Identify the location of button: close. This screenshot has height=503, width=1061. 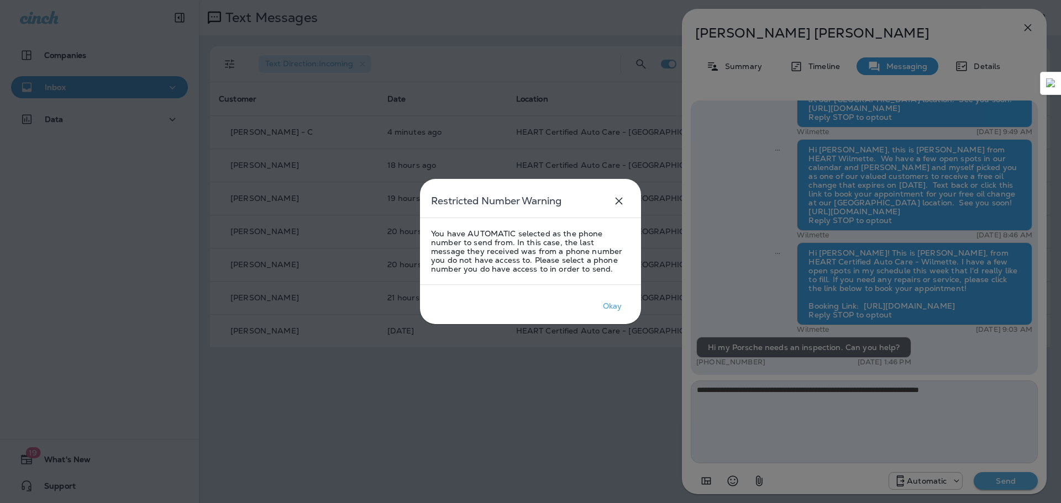
(619, 201).